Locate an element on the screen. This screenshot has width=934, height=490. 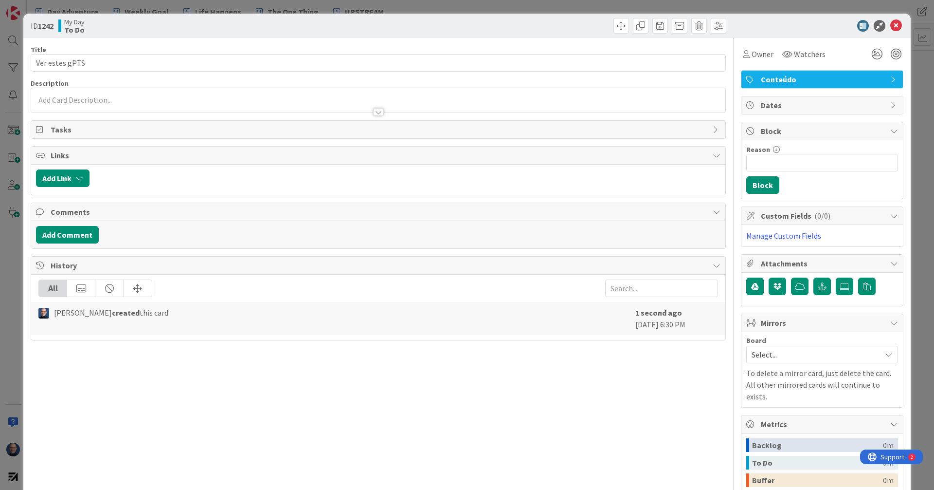
span: Description is located at coordinates (50, 83).